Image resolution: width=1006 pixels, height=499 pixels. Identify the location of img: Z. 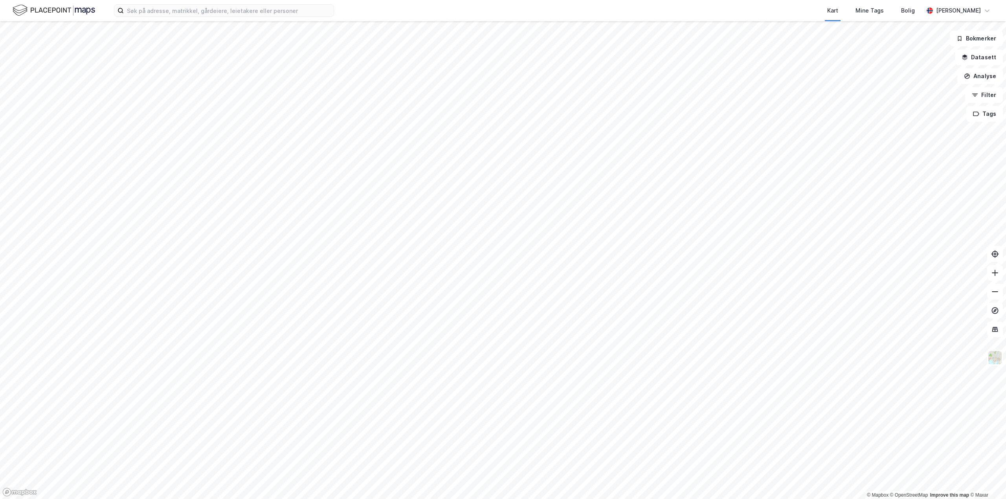
(995, 358).